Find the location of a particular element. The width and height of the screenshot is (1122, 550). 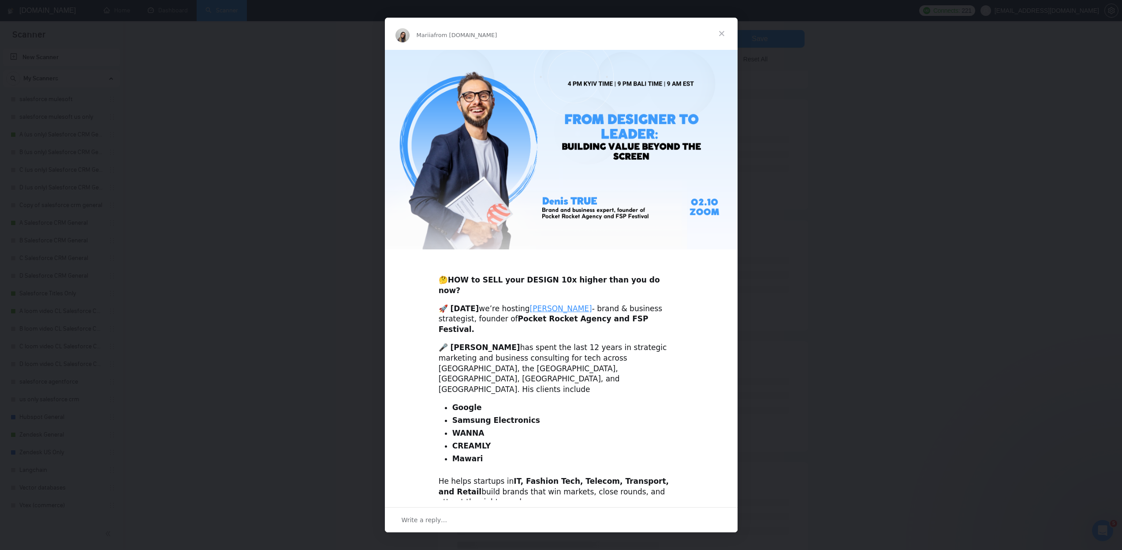

b: HOW to SELL your DESIGN 10x higher than you do now? is located at coordinates (550, 285).